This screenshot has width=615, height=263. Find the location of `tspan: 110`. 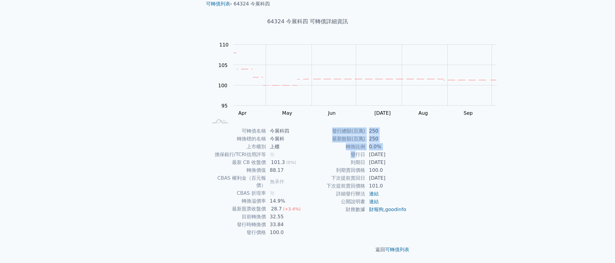

tspan: 110 is located at coordinates (224, 45).